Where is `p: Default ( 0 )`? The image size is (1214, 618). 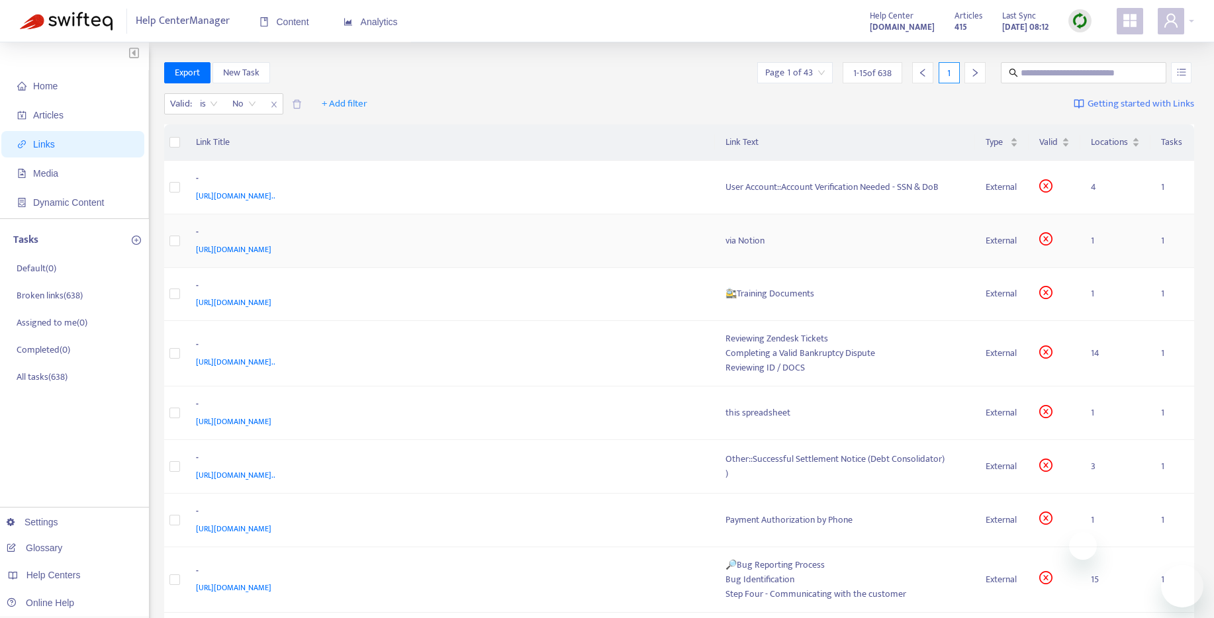 p: Default ( 0 ) is located at coordinates (36, 268).